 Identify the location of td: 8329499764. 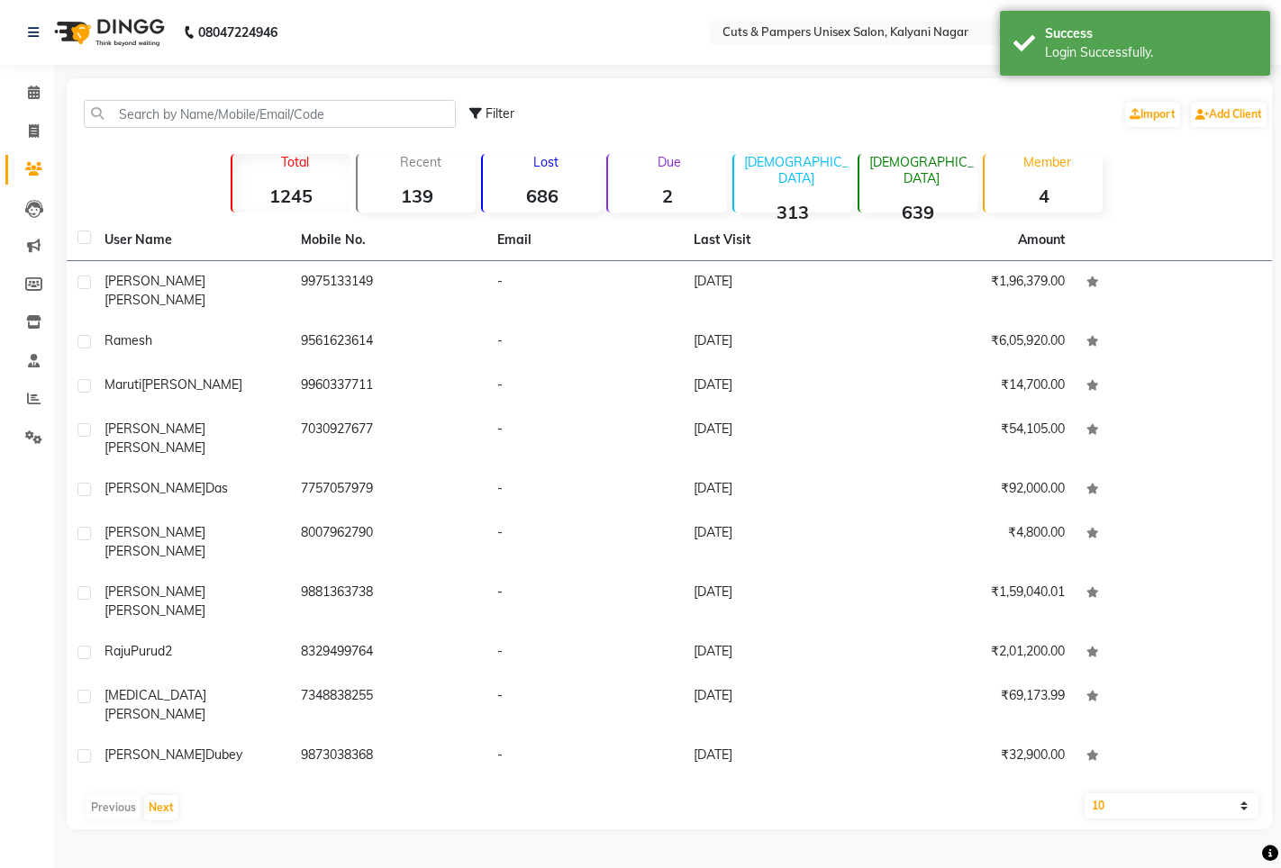
(388, 653).